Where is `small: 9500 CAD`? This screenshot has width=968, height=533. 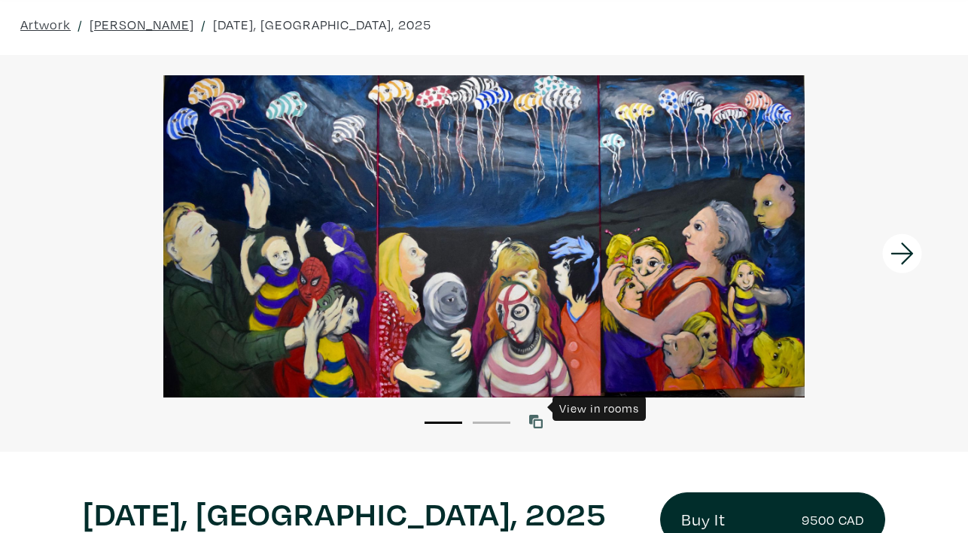 small: 9500 CAD is located at coordinates (833, 520).